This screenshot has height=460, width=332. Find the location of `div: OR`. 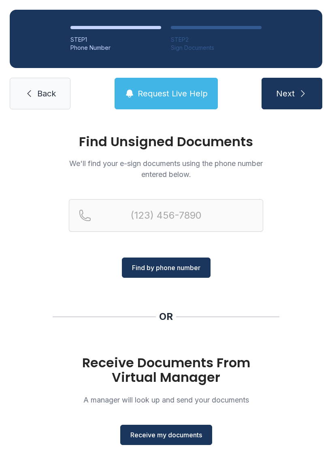

div: OR is located at coordinates (166, 317).